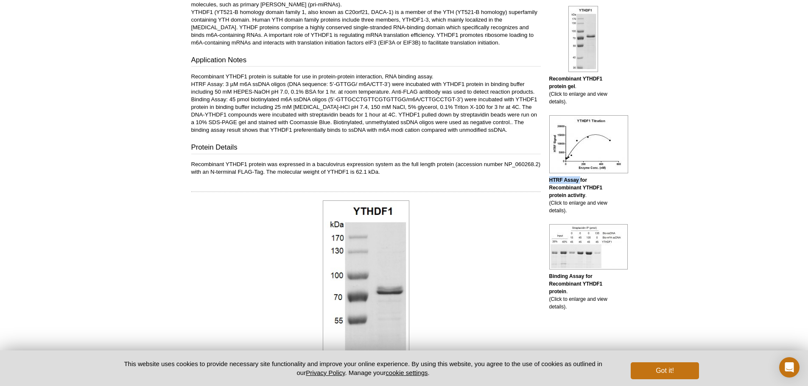 The height and width of the screenshot is (386, 808). Describe the element at coordinates (664, 371) in the screenshot. I see `button: Got it!` at that location.